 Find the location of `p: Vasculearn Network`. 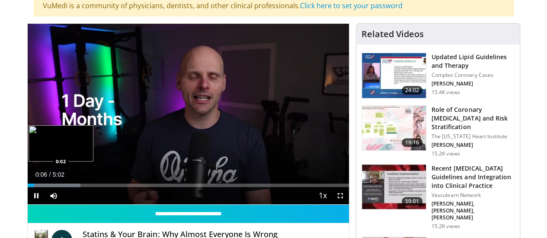

p: Vasculearn Network is located at coordinates (473, 195).